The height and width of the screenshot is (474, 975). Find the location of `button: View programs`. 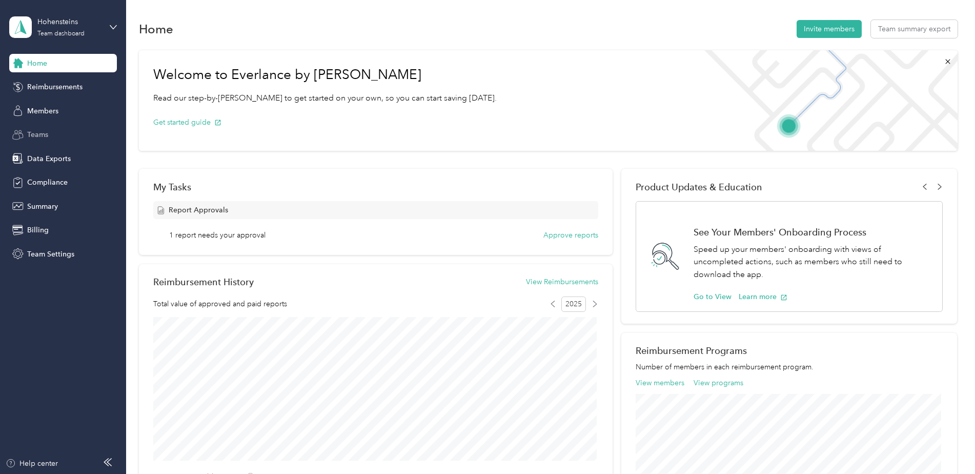

button: View programs is located at coordinates (718, 382).